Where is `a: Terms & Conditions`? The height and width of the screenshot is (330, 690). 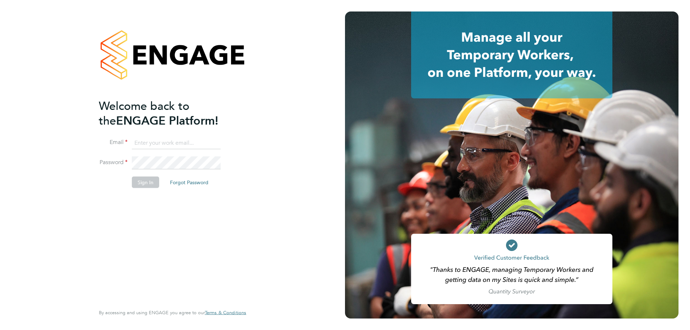
a: Terms & Conditions is located at coordinates (225, 313).